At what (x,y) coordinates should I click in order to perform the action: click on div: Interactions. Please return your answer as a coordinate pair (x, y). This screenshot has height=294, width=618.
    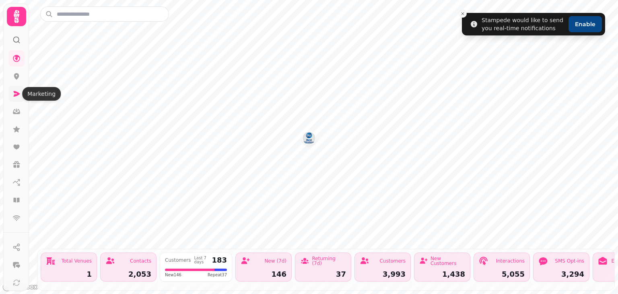
    Looking at the image, I should click on (510, 261).